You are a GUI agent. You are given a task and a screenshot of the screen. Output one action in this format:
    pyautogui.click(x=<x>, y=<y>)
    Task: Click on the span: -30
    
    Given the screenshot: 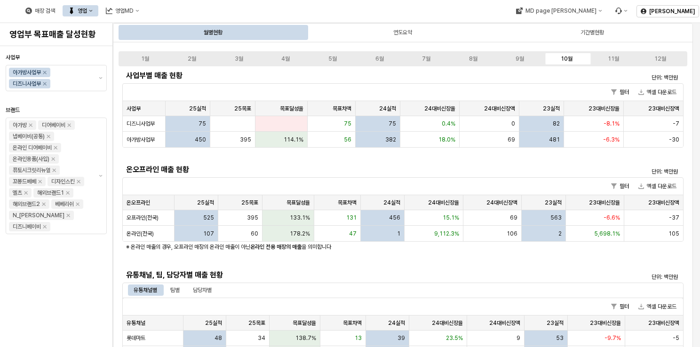 What is the action you would take?
    pyautogui.click(x=674, y=140)
    